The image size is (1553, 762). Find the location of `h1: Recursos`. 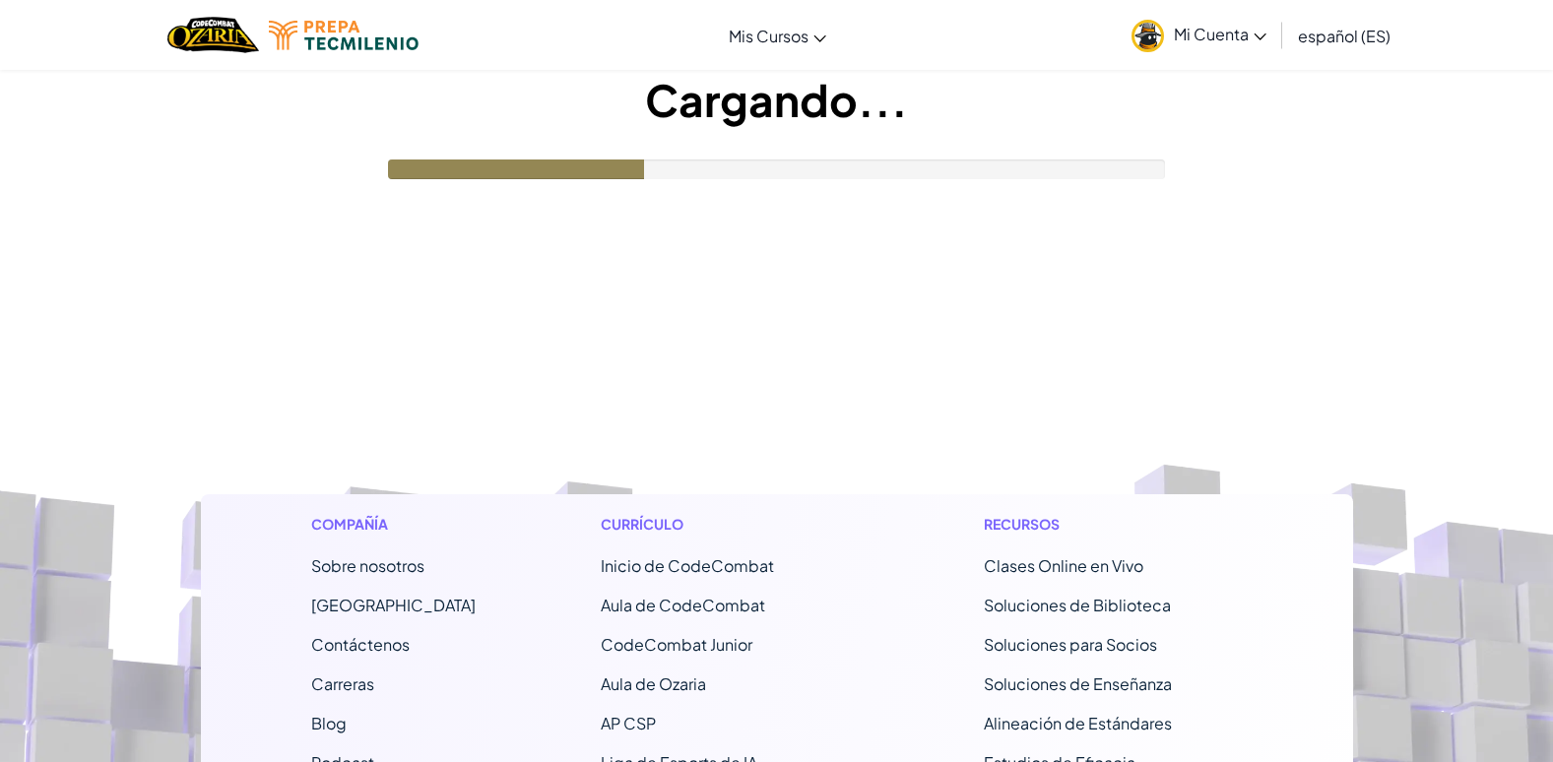

h1: Recursos is located at coordinates (1113, 524).